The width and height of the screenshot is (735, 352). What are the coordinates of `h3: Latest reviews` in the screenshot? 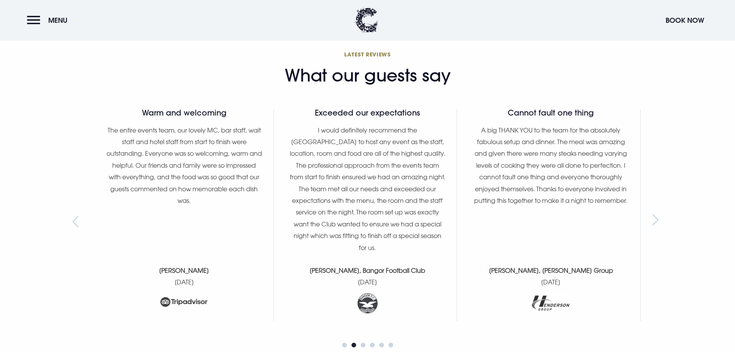 It's located at (368, 54).